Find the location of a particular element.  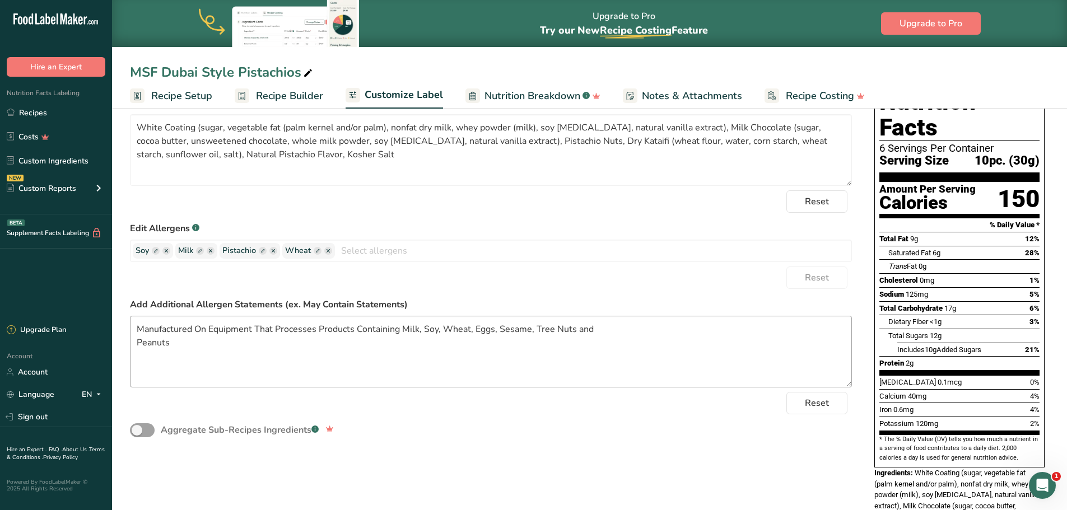

a: Hire an Expert . is located at coordinates (26, 450).